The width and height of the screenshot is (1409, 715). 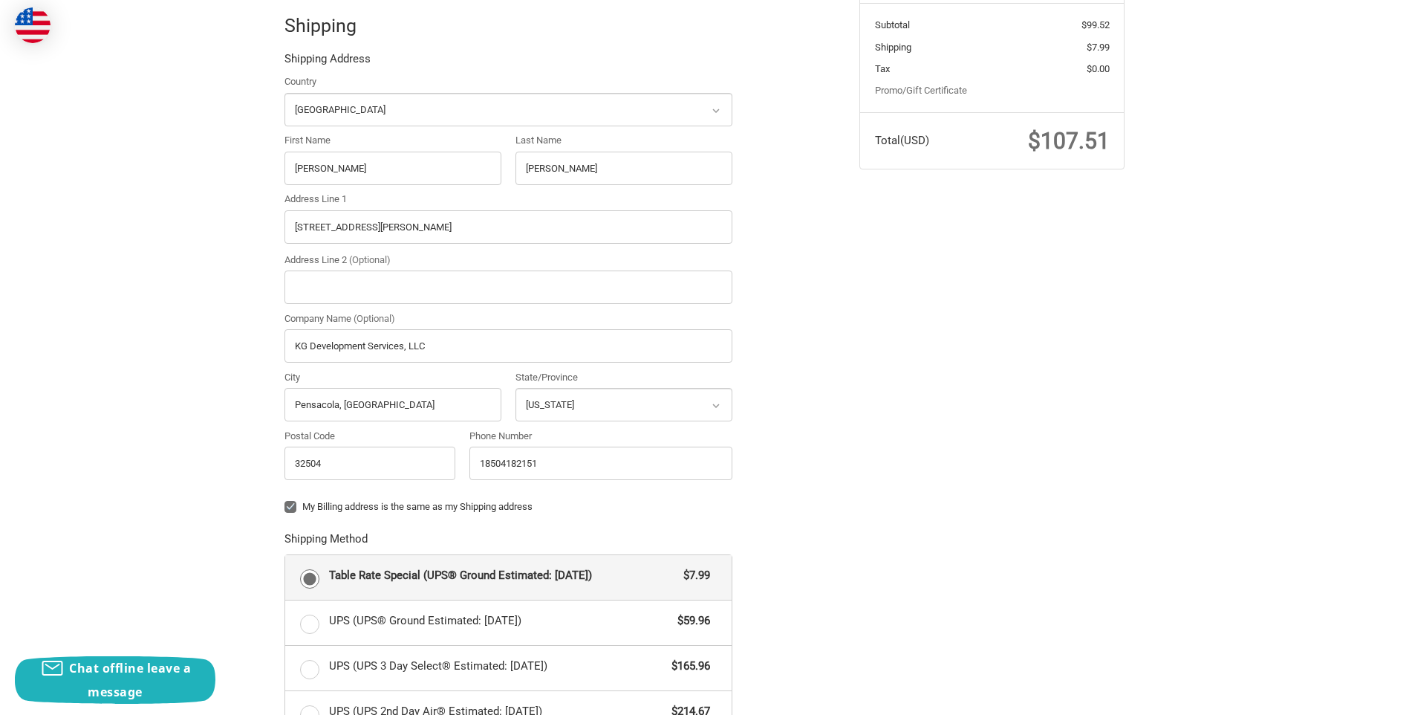 What do you see at coordinates (326, 542) in the screenshot?
I see `legend: Shipping Method` at bounding box center [326, 542].